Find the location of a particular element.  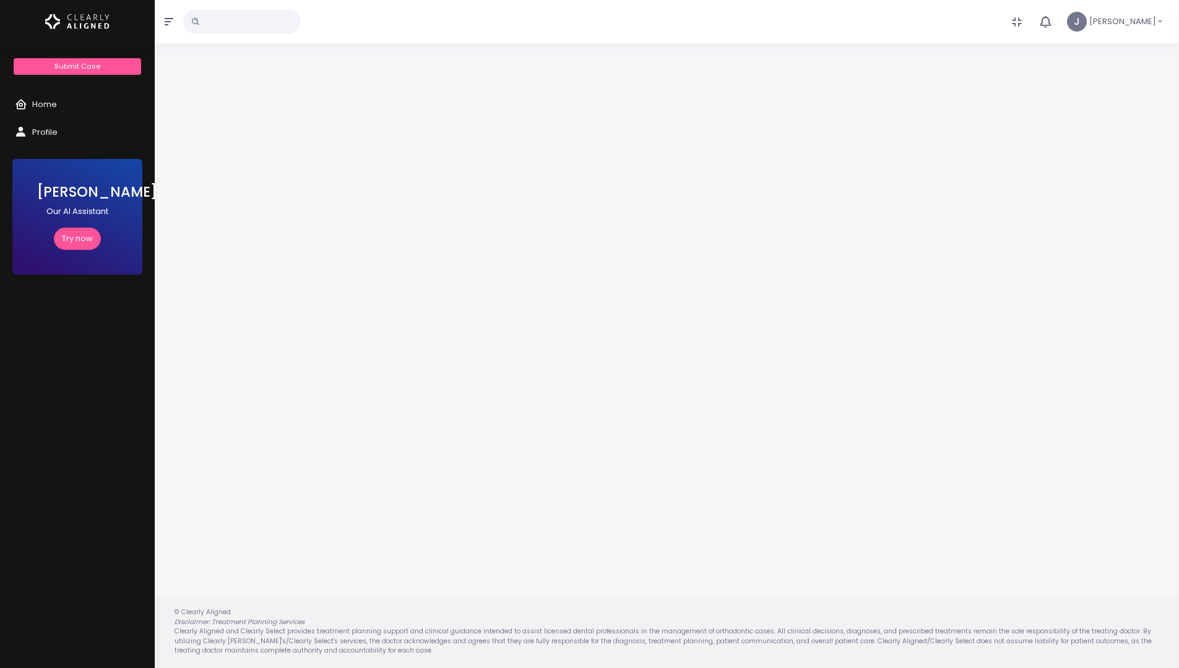

span: Profile is located at coordinates (45, 132).